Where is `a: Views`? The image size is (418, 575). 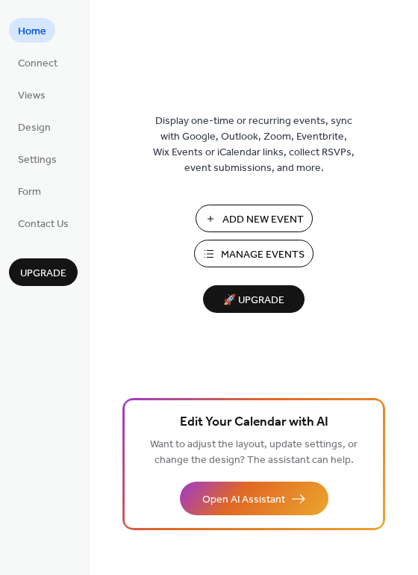
a: Views is located at coordinates (31, 94).